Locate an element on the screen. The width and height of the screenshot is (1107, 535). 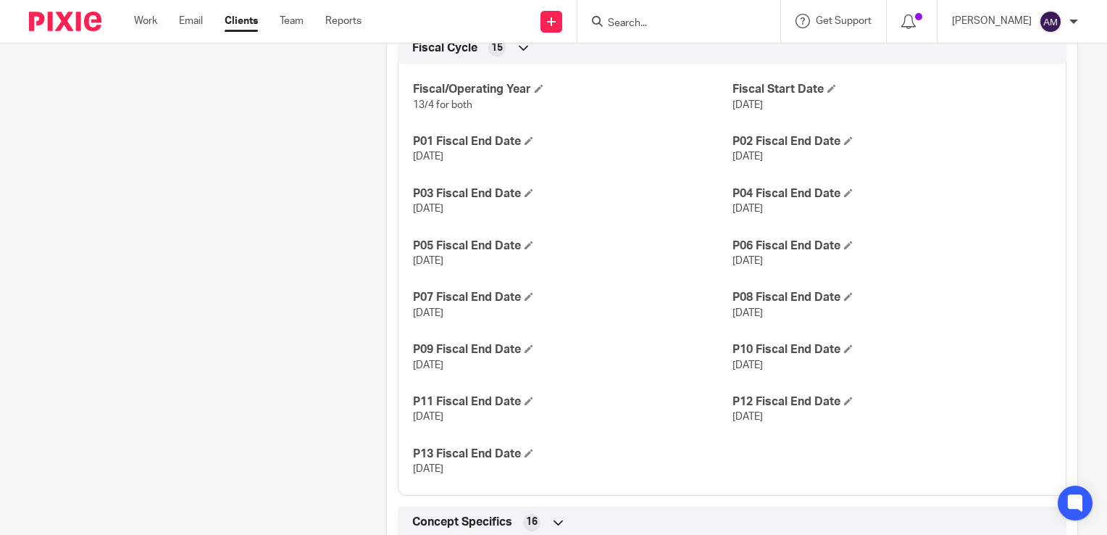
span: Fiscal Cycle is located at coordinates (445, 48).